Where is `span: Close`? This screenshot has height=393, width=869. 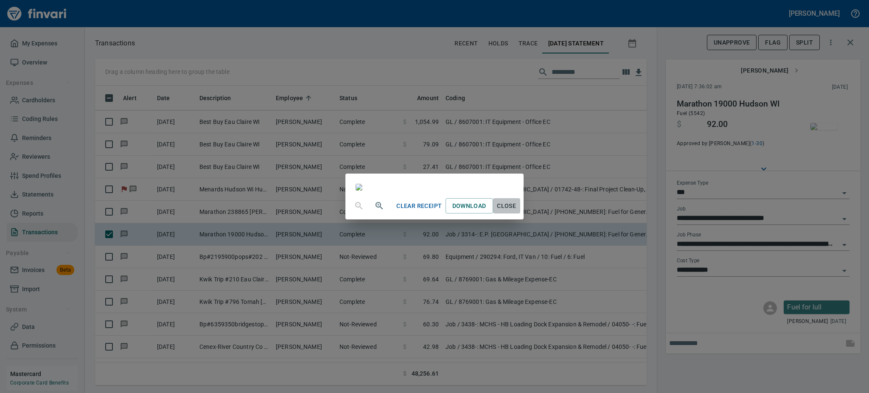
span: Close is located at coordinates (507, 206).